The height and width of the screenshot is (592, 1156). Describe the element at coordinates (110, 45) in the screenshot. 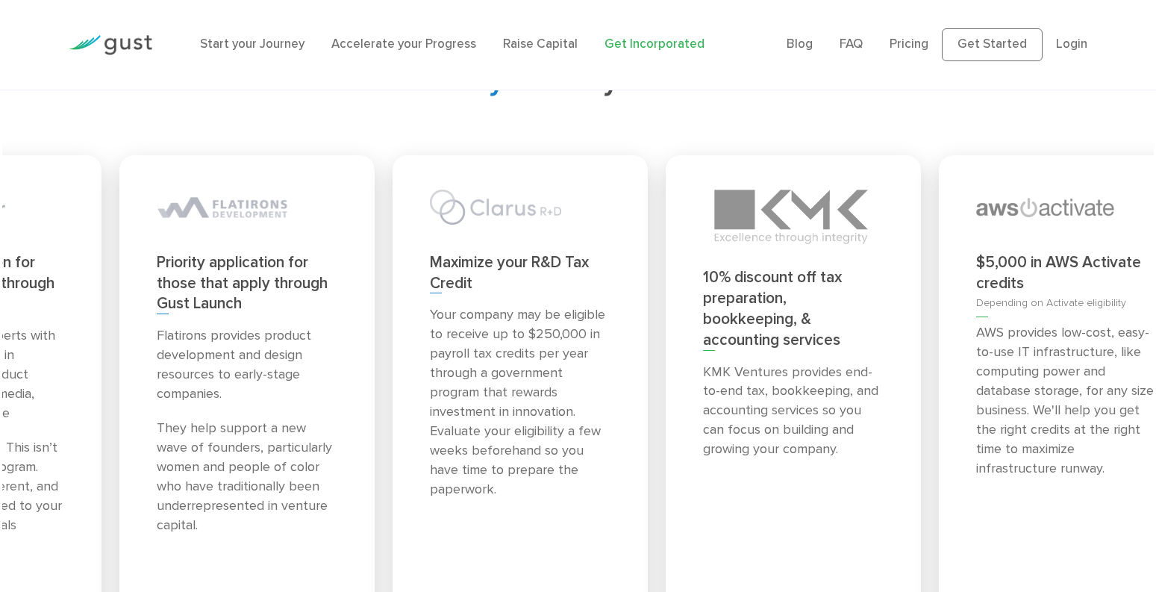

I see `img: Gust Logo` at that location.